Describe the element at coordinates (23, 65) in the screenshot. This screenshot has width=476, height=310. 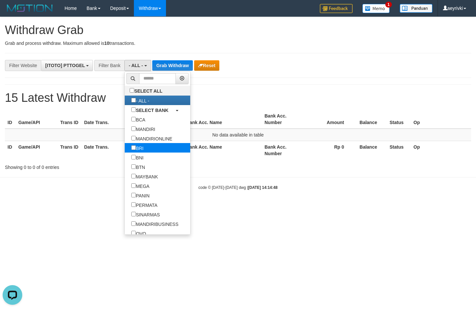
I see `div: Filter Website` at that location.